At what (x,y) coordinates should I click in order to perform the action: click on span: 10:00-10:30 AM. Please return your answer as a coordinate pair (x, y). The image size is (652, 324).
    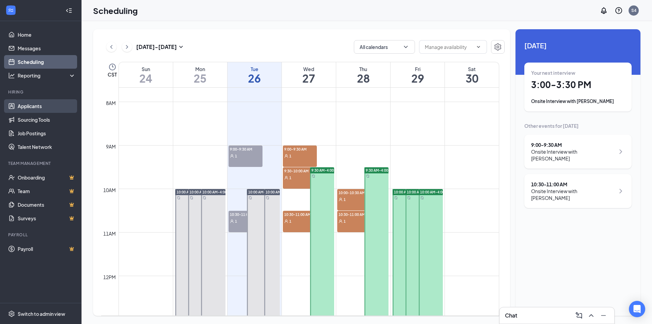
    Looking at the image, I should click on (354, 192).